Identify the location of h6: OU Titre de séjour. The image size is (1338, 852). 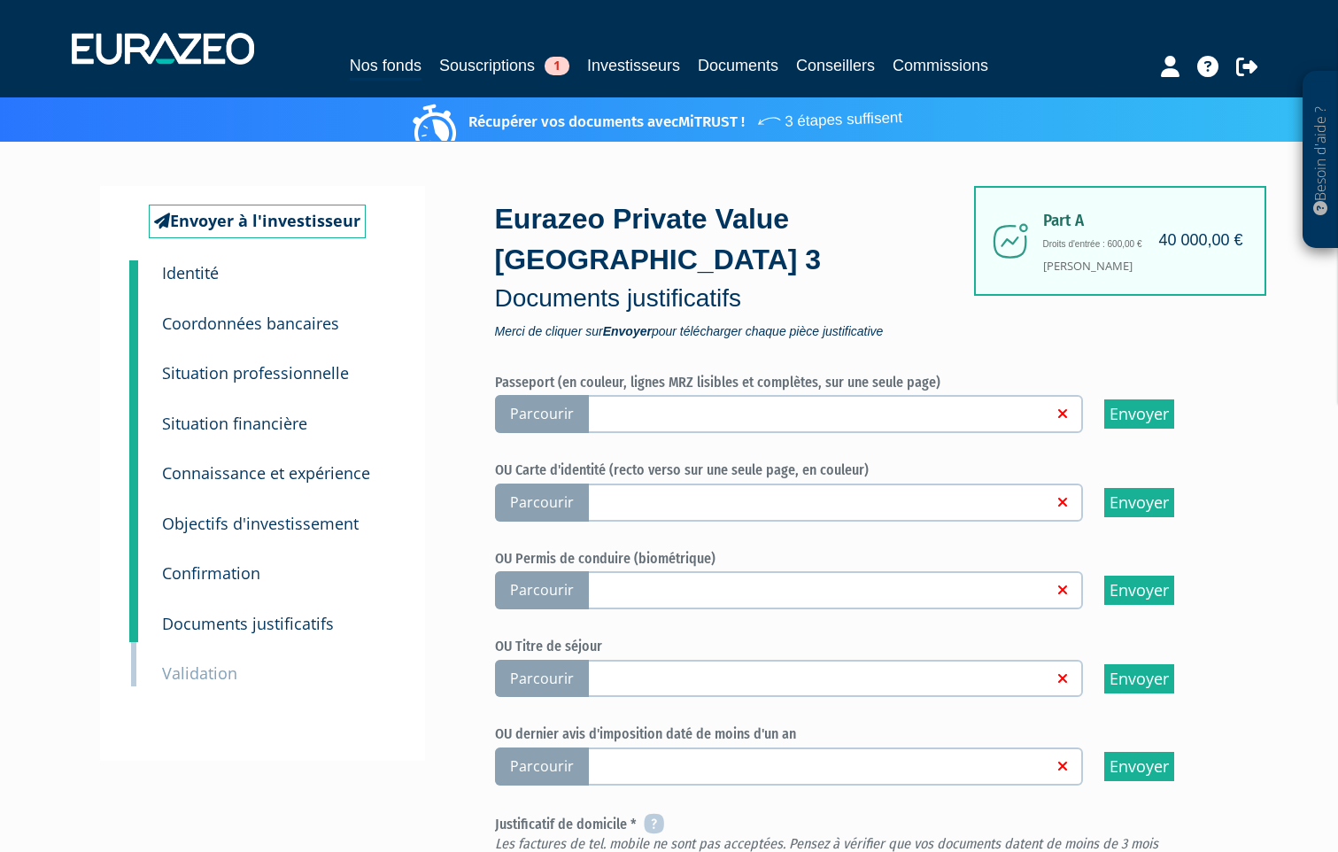
(863, 647).